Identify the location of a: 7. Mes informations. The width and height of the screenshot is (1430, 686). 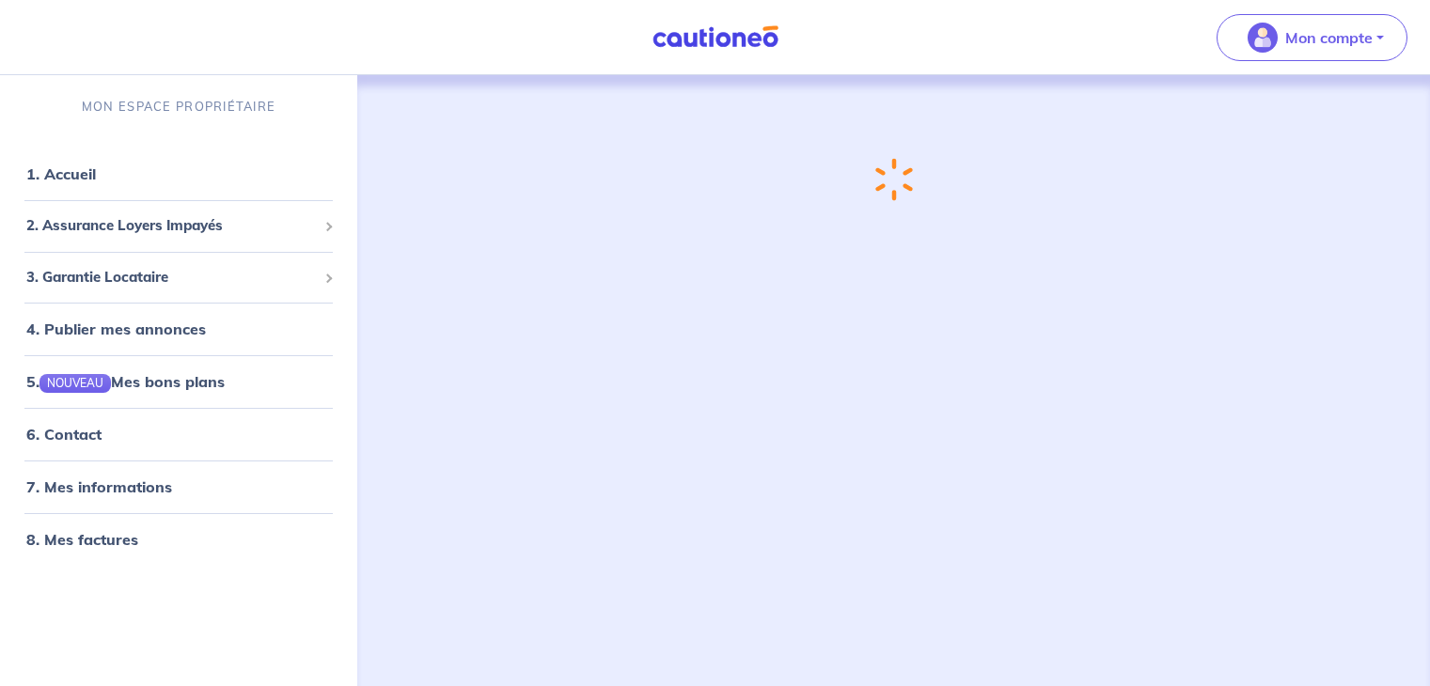
(99, 487).